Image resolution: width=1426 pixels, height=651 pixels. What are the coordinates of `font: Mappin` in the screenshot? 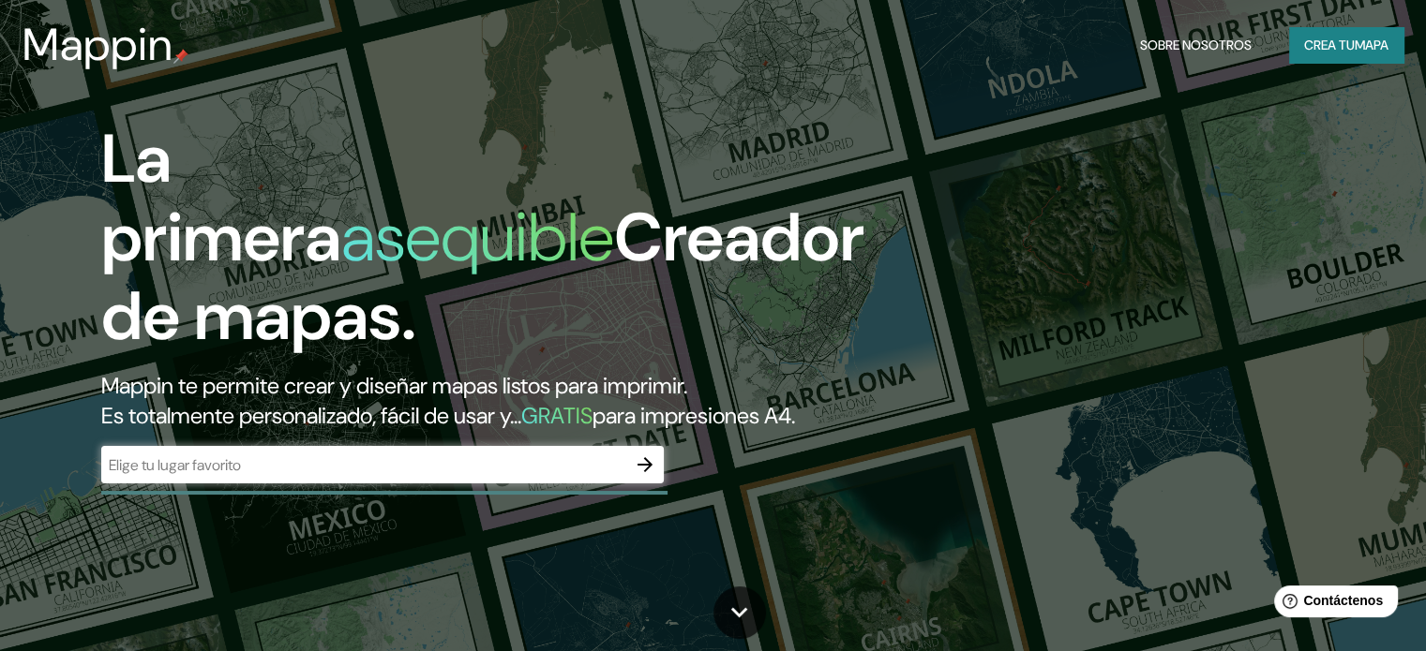 It's located at (97, 44).